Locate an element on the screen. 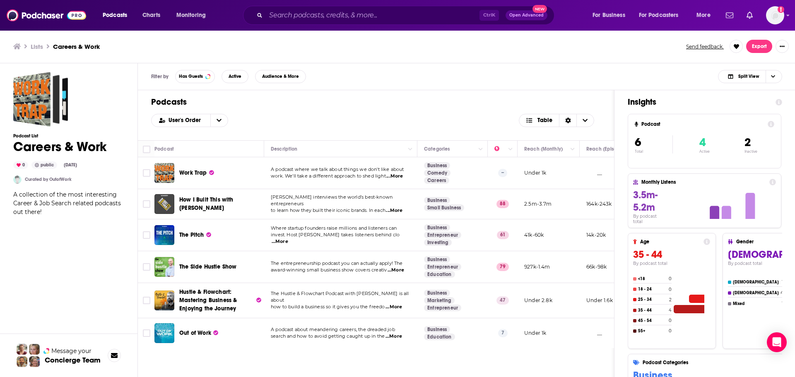 The height and width of the screenshot is (377, 795). p: Inactive is located at coordinates (751, 152).